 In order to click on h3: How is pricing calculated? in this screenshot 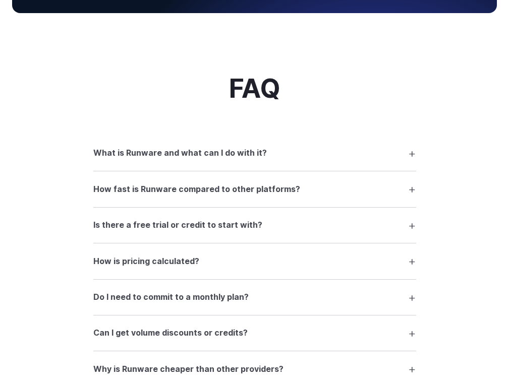, I will do `click(146, 262)`.